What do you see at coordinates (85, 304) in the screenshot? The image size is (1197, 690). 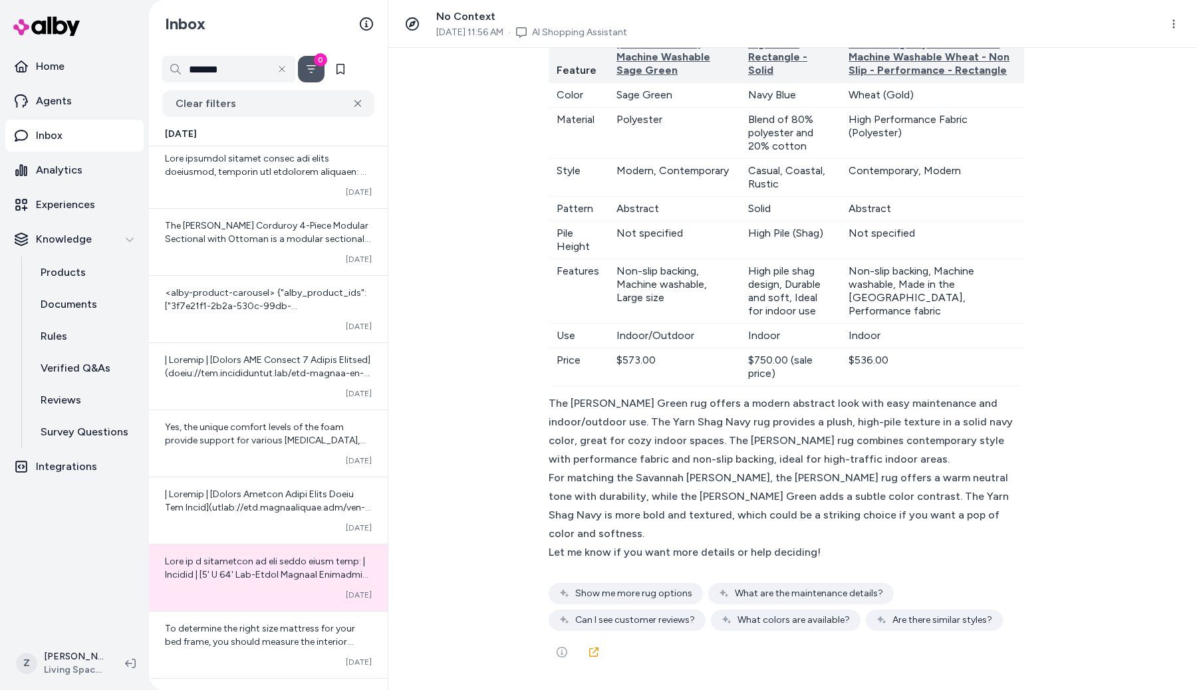 I see `a: Documents` at bounding box center [85, 304].